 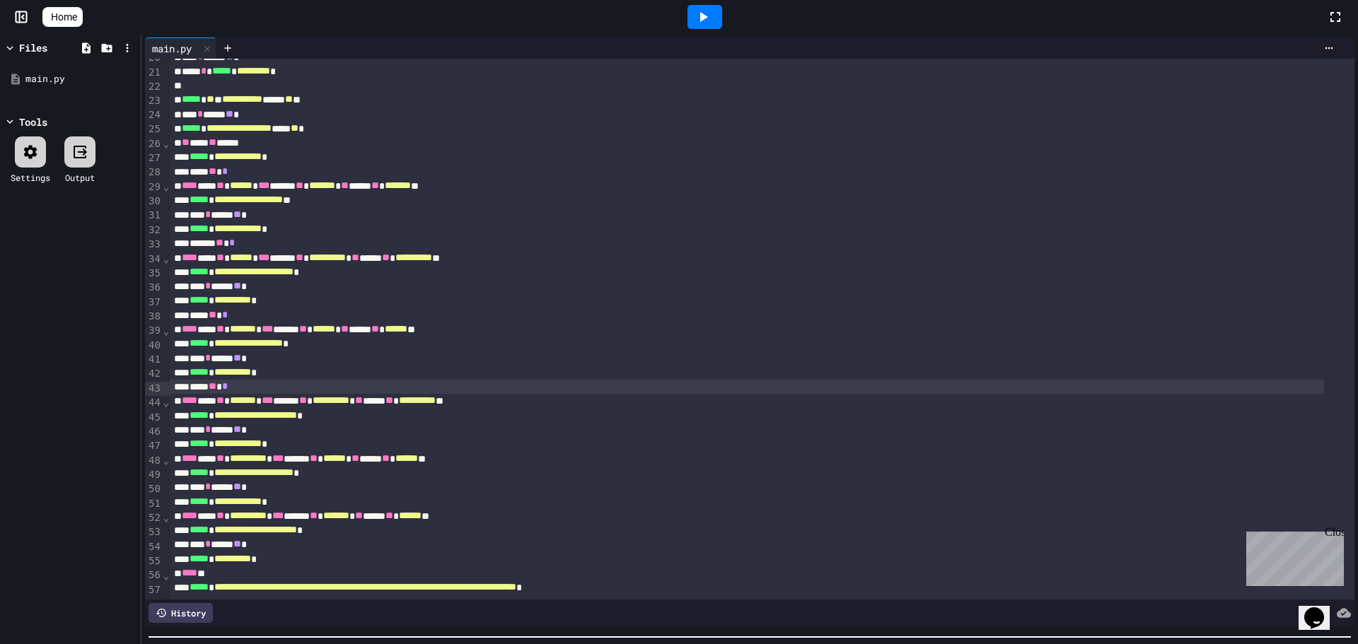 I want to click on div: 38, so click(x=154, y=317).